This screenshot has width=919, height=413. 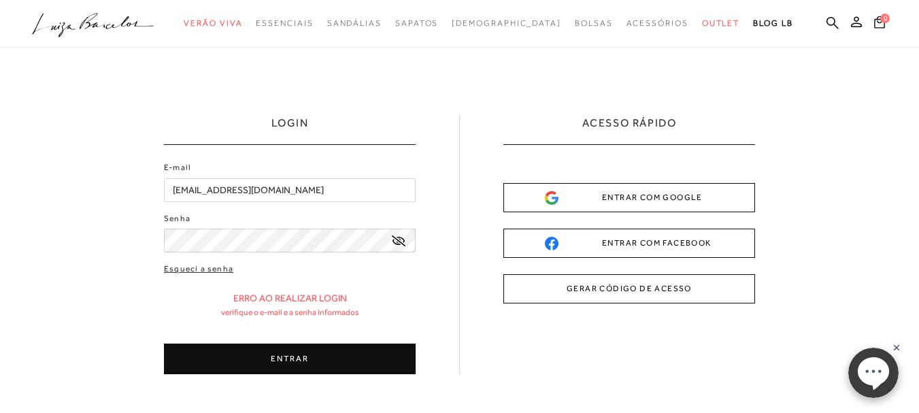 What do you see at coordinates (629, 243) in the screenshot?
I see `div: ENTRAR COM FACEBOOK` at bounding box center [629, 243].